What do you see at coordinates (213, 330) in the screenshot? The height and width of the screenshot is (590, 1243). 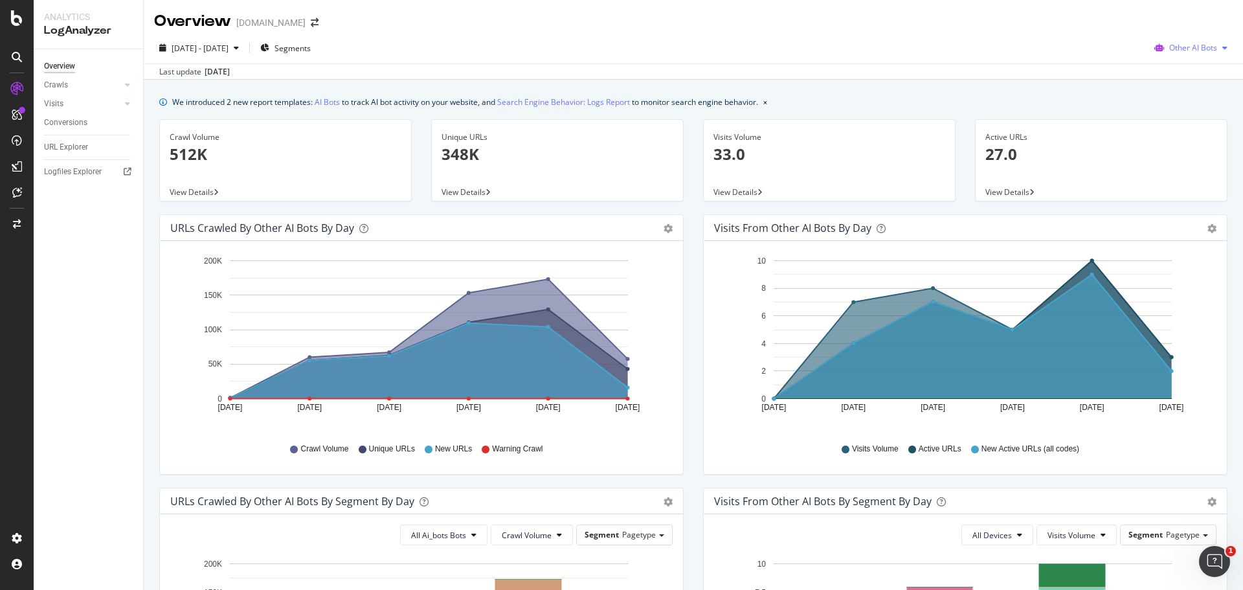 I see `text: 100K` at bounding box center [213, 330].